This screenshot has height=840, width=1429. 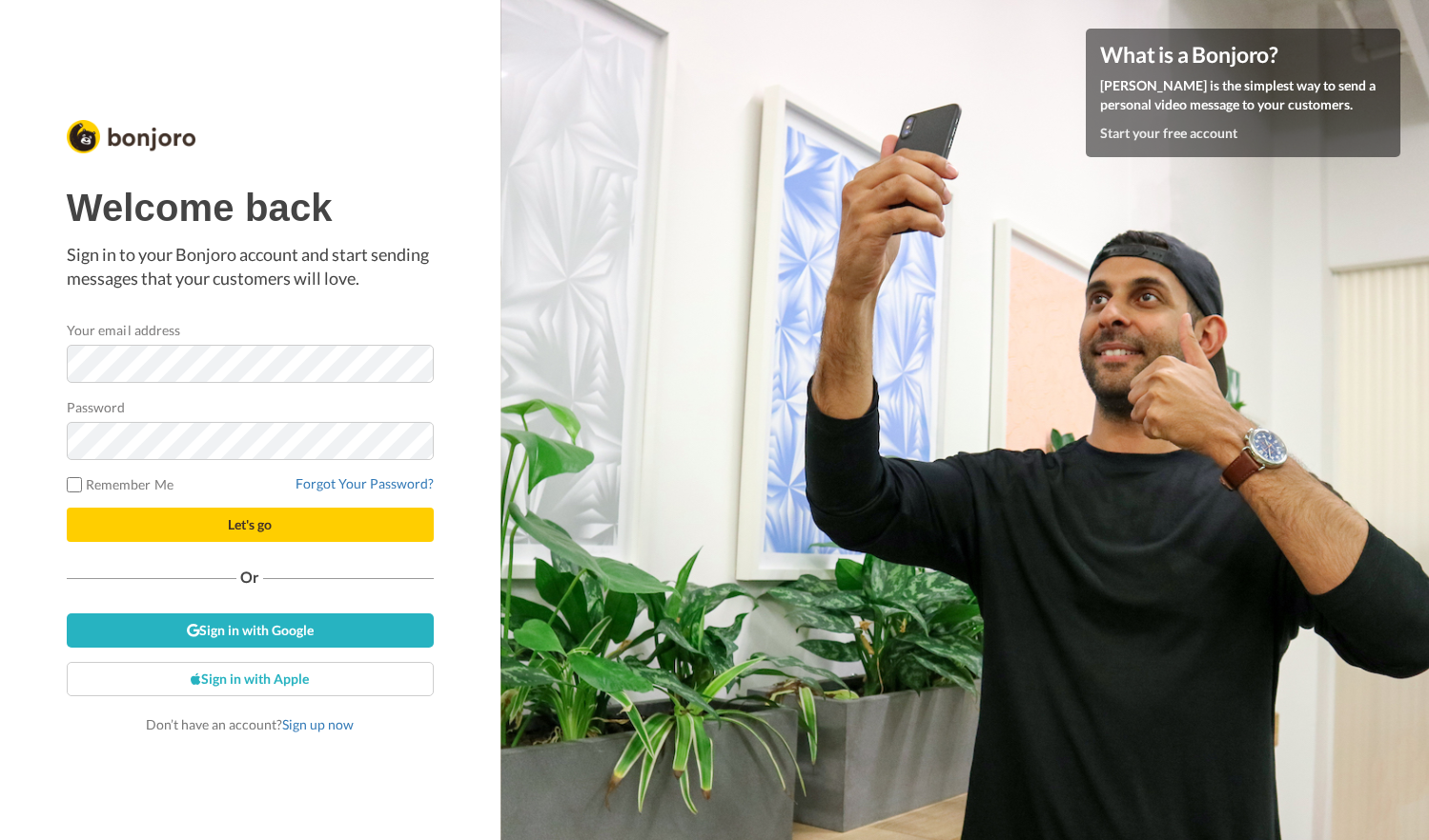 I want to click on span: Don’t have an account?, so click(x=250, y=724).